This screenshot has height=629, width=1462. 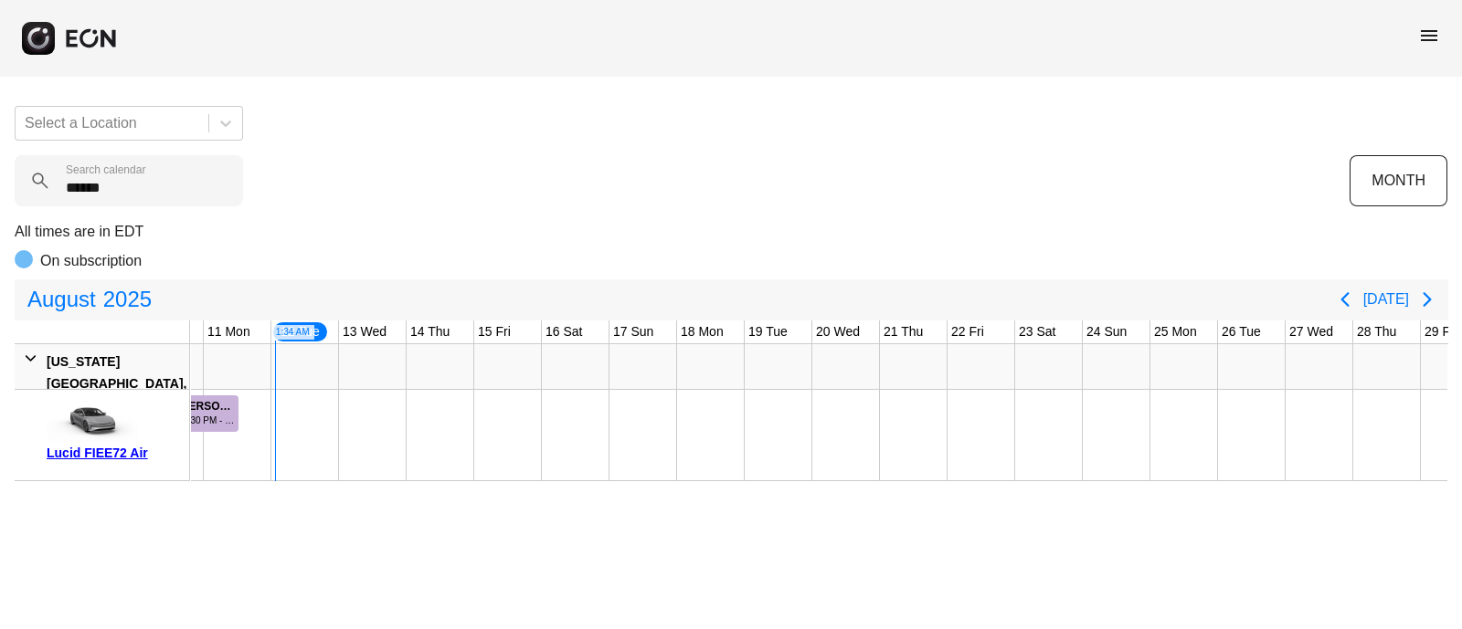 What do you see at coordinates (1376, 332) in the screenshot?
I see `div: 28 Thu` at bounding box center [1376, 332].